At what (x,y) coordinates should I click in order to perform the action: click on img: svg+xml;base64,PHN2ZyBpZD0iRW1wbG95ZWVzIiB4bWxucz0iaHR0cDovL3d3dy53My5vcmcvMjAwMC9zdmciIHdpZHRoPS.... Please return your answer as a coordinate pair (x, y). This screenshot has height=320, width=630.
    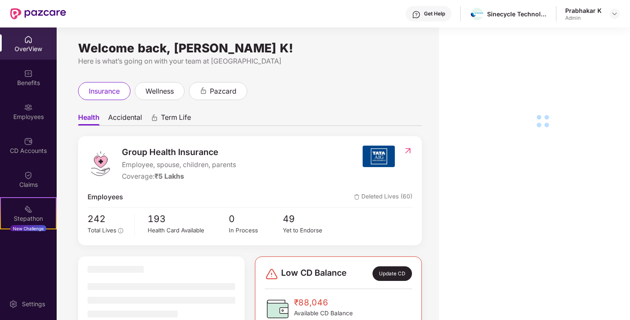
    Looking at the image, I should click on (28, 107).